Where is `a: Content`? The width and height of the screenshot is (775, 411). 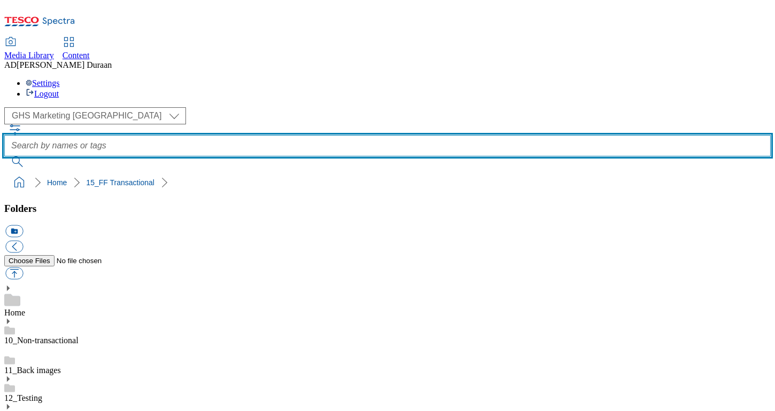 a: Content is located at coordinates (76, 49).